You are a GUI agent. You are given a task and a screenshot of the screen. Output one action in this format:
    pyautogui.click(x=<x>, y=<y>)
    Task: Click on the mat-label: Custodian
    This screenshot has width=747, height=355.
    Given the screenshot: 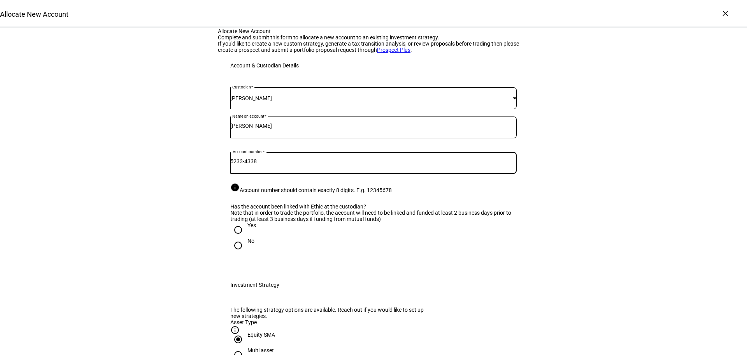 What is the action you would take?
    pyautogui.click(x=242, y=87)
    